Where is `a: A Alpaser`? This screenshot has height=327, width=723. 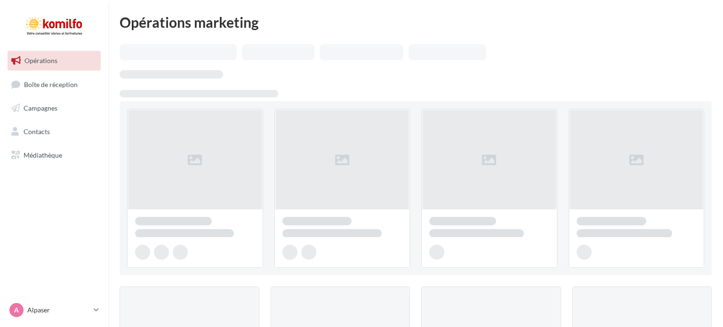 a: A Alpaser is located at coordinates (54, 310).